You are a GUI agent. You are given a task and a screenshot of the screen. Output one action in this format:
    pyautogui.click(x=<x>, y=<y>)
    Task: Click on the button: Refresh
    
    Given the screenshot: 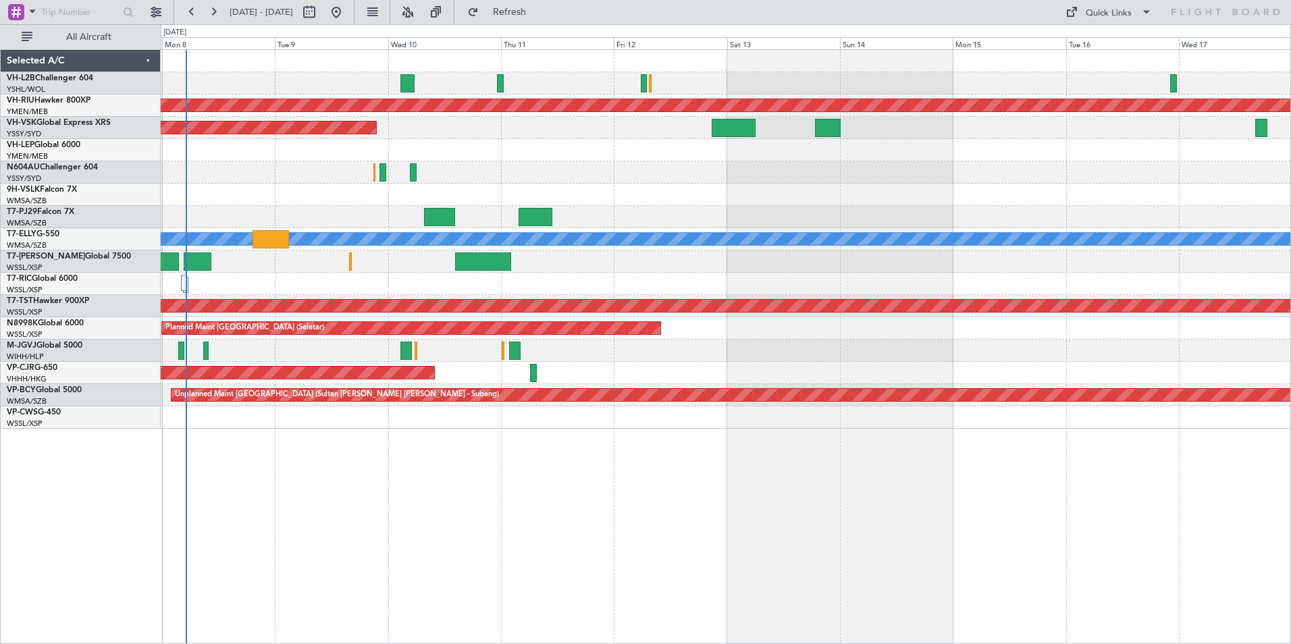 What is the action you would take?
    pyautogui.click(x=502, y=12)
    